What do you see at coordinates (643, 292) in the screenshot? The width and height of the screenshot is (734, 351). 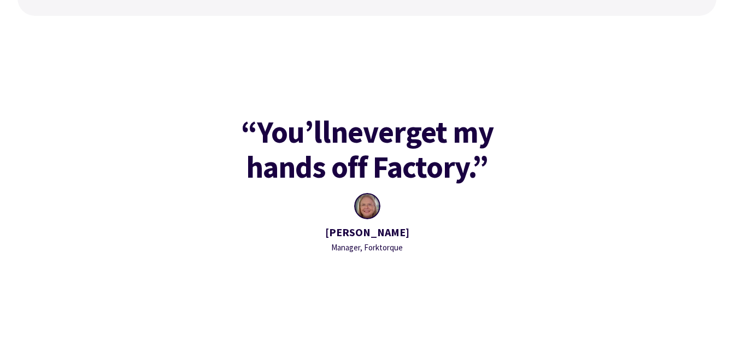 I see `div: Chat Widget` at bounding box center [643, 292].